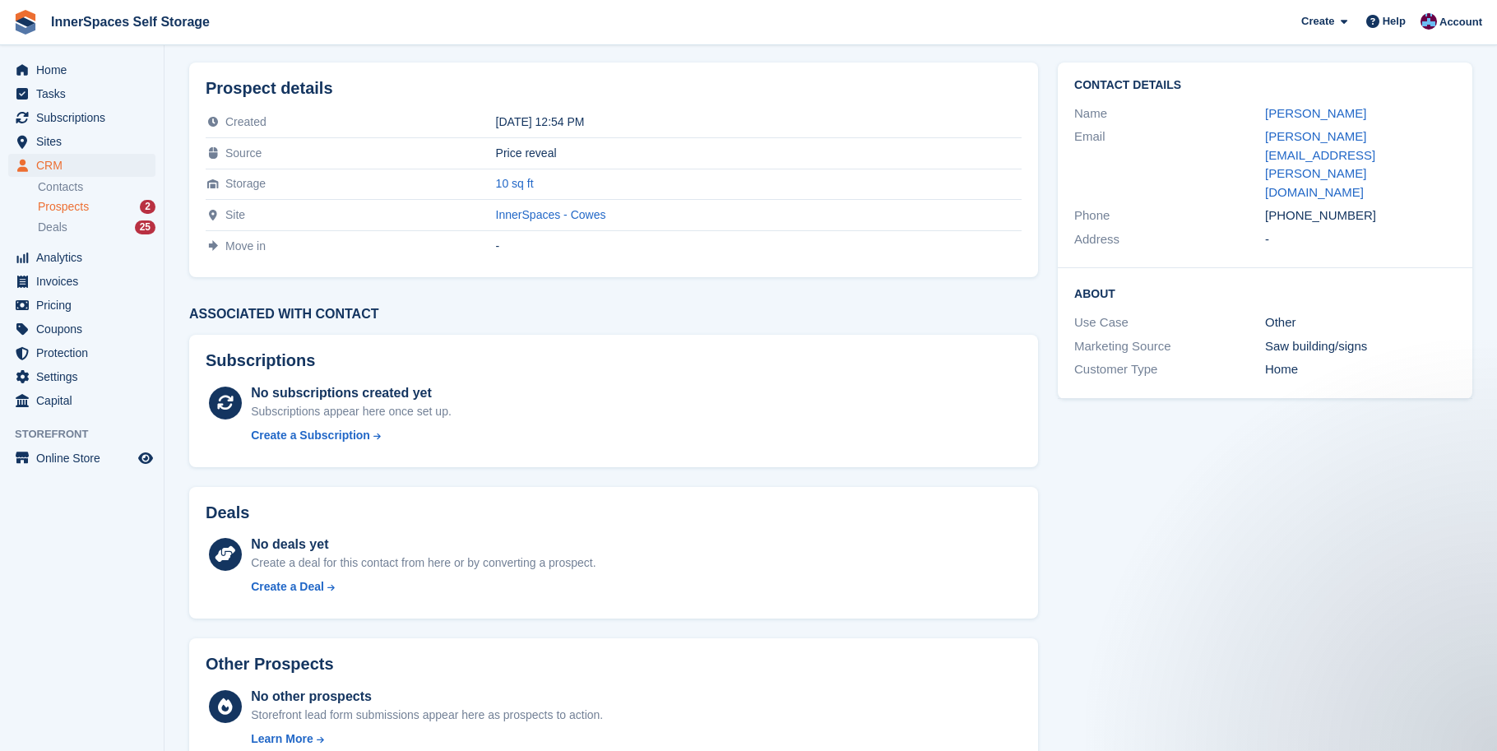  I want to click on div: Create a Deal, so click(287, 586).